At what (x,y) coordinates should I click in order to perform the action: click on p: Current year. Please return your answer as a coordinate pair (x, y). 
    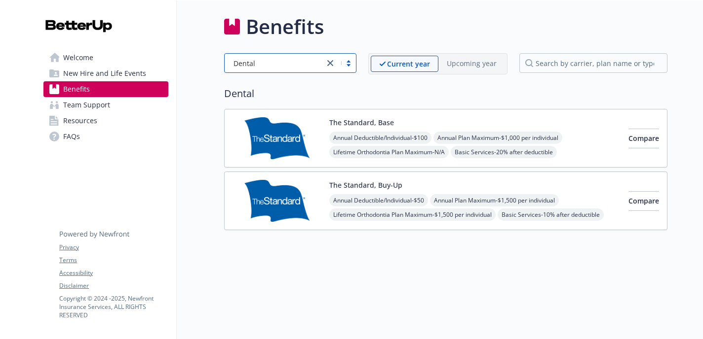
    Looking at the image, I should click on (408, 64).